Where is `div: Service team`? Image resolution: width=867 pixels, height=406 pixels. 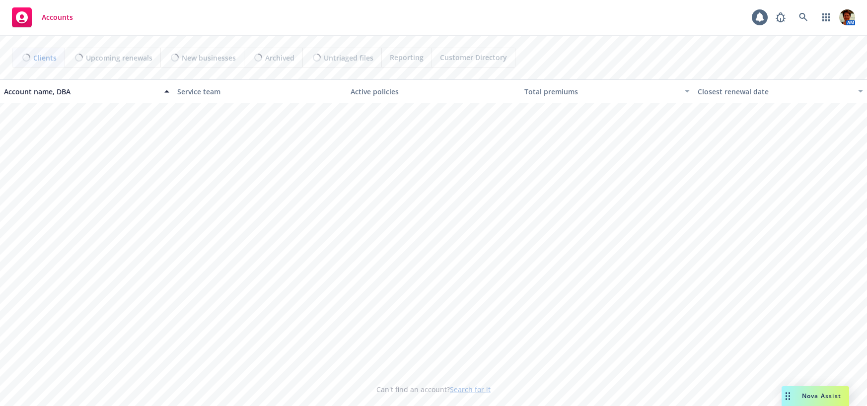 div: Service team is located at coordinates (260, 91).